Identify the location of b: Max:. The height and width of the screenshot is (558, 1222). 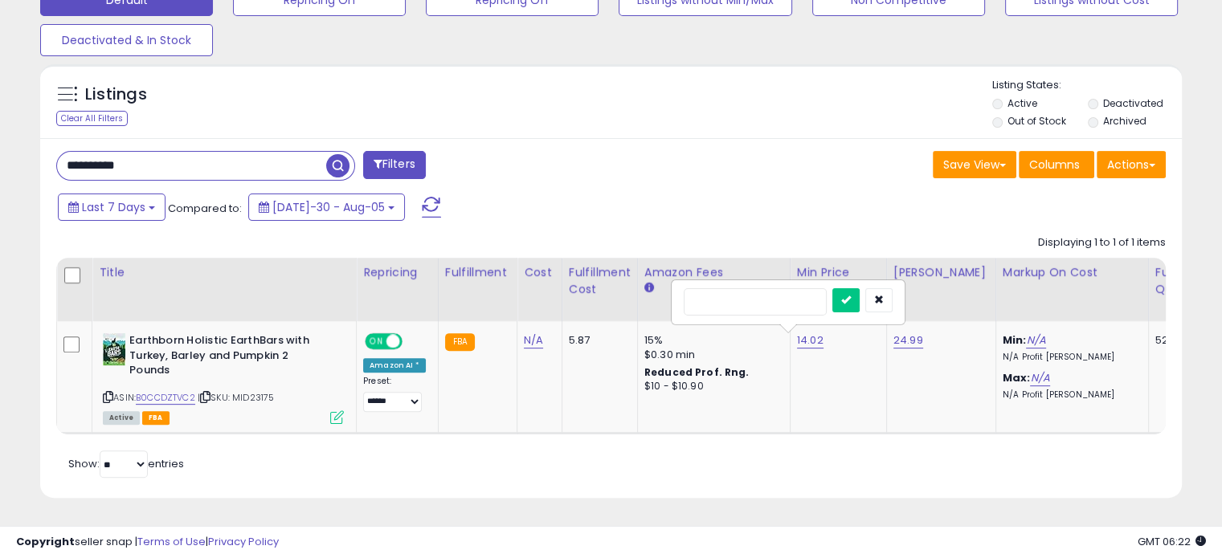
(1016, 378).